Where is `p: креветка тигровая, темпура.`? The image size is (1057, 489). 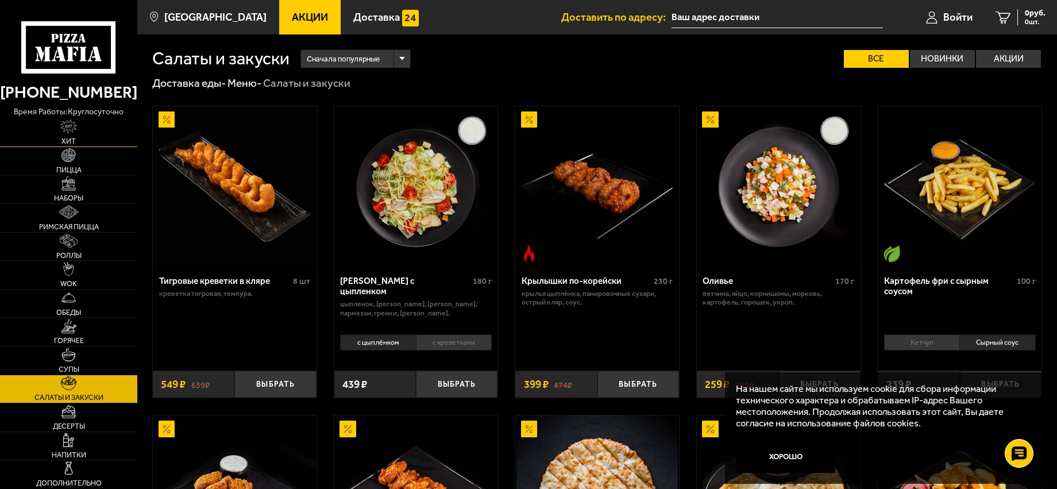
p: креветка тигровая, темпура. is located at coordinates (235, 293).